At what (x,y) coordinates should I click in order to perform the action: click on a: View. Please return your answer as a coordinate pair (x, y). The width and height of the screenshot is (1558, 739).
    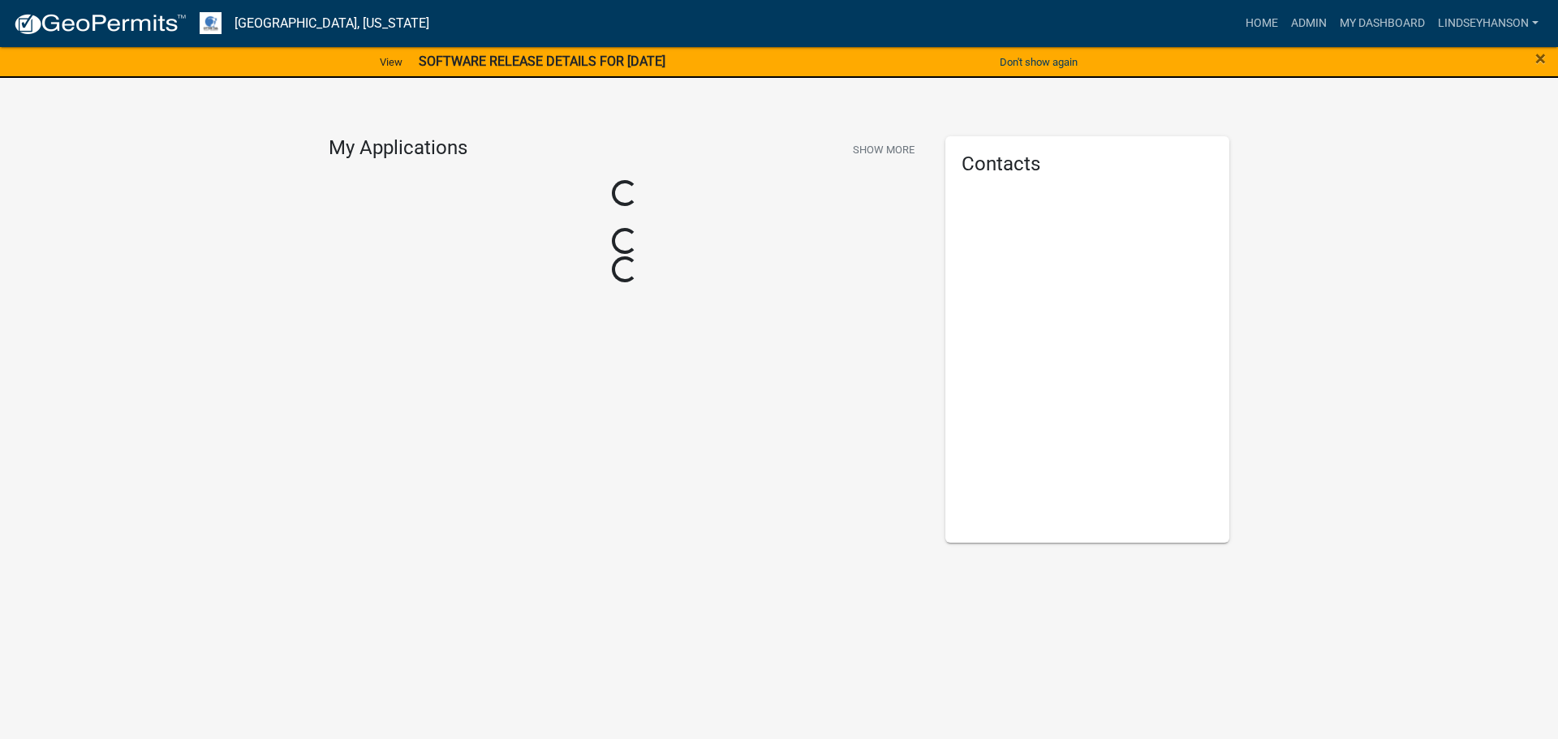
    Looking at the image, I should click on (391, 62).